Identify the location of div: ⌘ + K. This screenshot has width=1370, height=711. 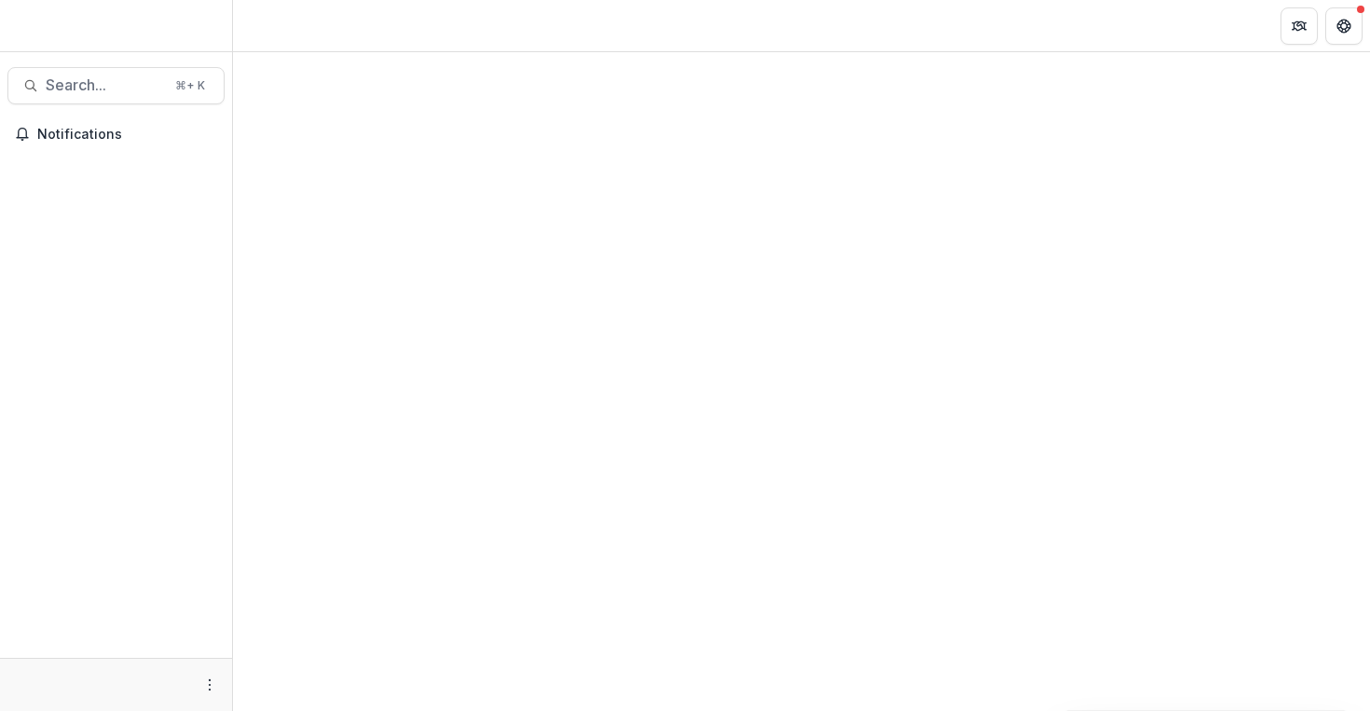
(190, 86).